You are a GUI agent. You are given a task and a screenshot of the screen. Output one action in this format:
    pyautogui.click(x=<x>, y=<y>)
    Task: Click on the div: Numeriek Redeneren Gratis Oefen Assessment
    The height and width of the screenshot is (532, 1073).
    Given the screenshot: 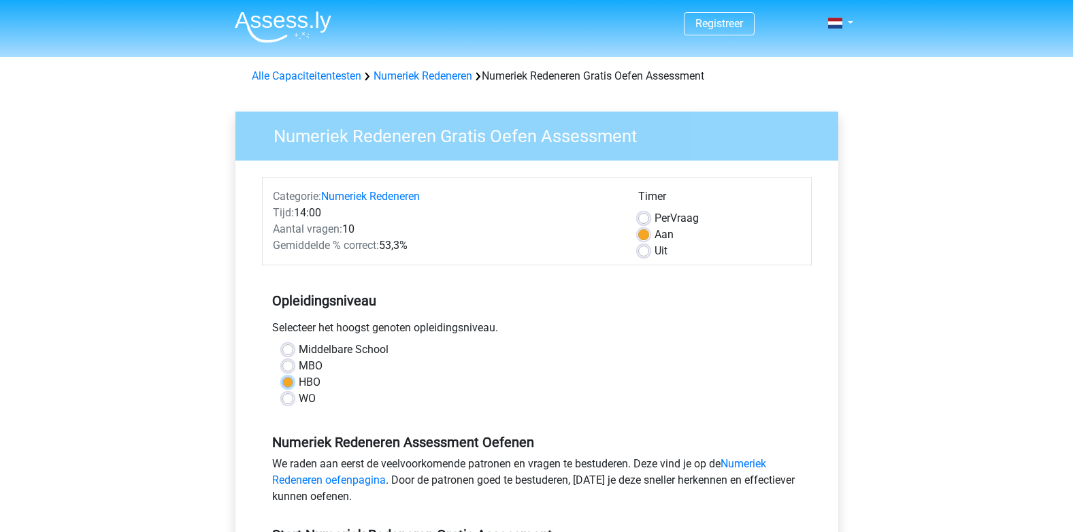 What is the action you would take?
    pyautogui.click(x=537, y=76)
    